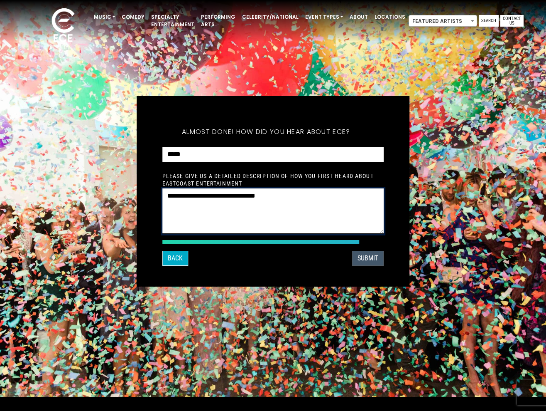 This screenshot has width=546, height=411. Describe the element at coordinates (324, 17) in the screenshot. I see `a: Event Types` at that location.